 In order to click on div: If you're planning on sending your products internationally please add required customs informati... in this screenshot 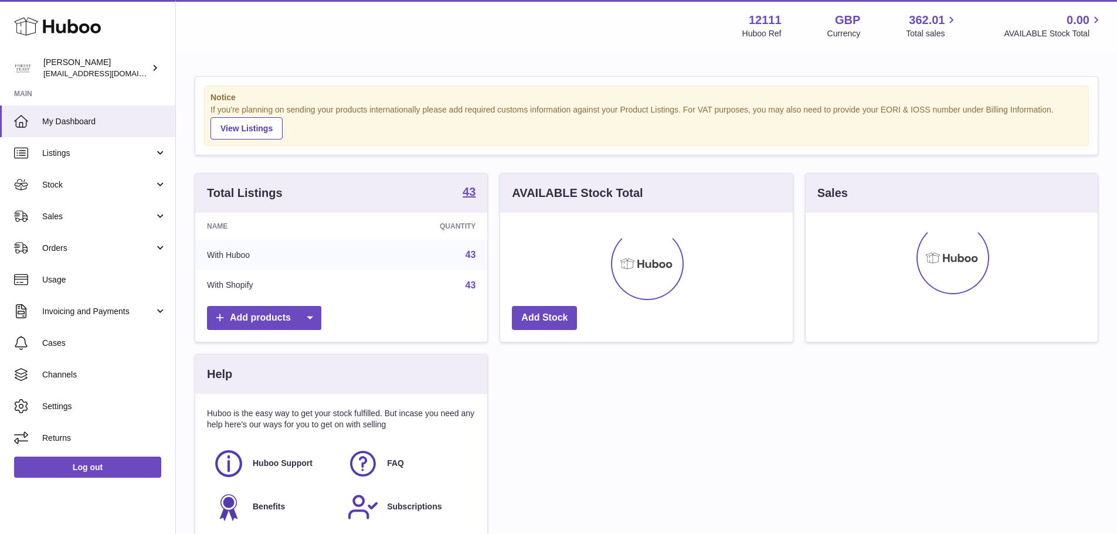, I will do `click(646, 122)`.